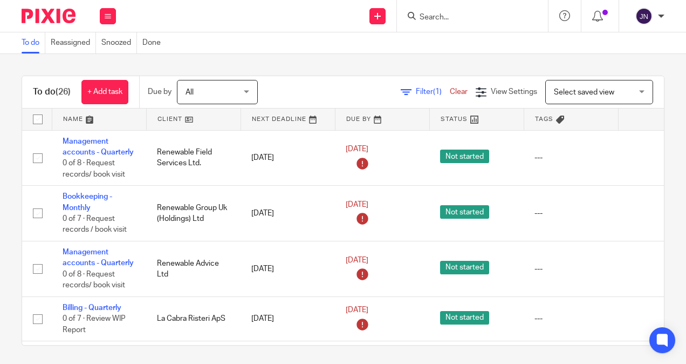 This screenshot has height=364, width=686. Describe the element at coordinates (63, 92) in the screenshot. I see `span: (26)` at that location.